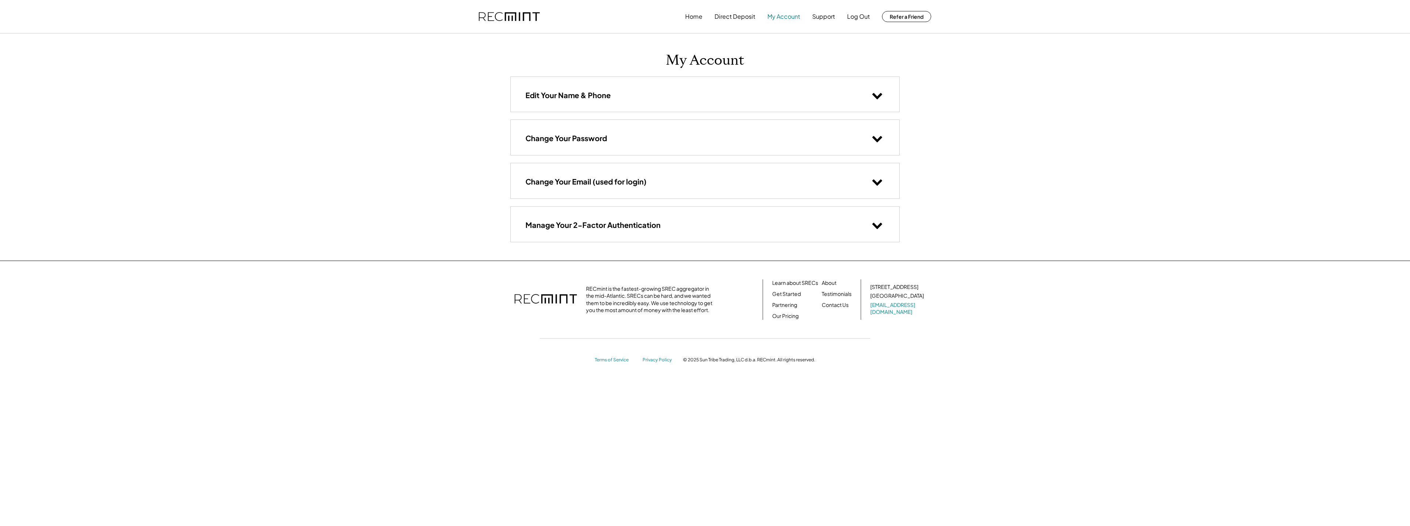 This screenshot has height=526, width=1410. Describe the element at coordinates (824, 17) in the screenshot. I see `button: Support` at that location.